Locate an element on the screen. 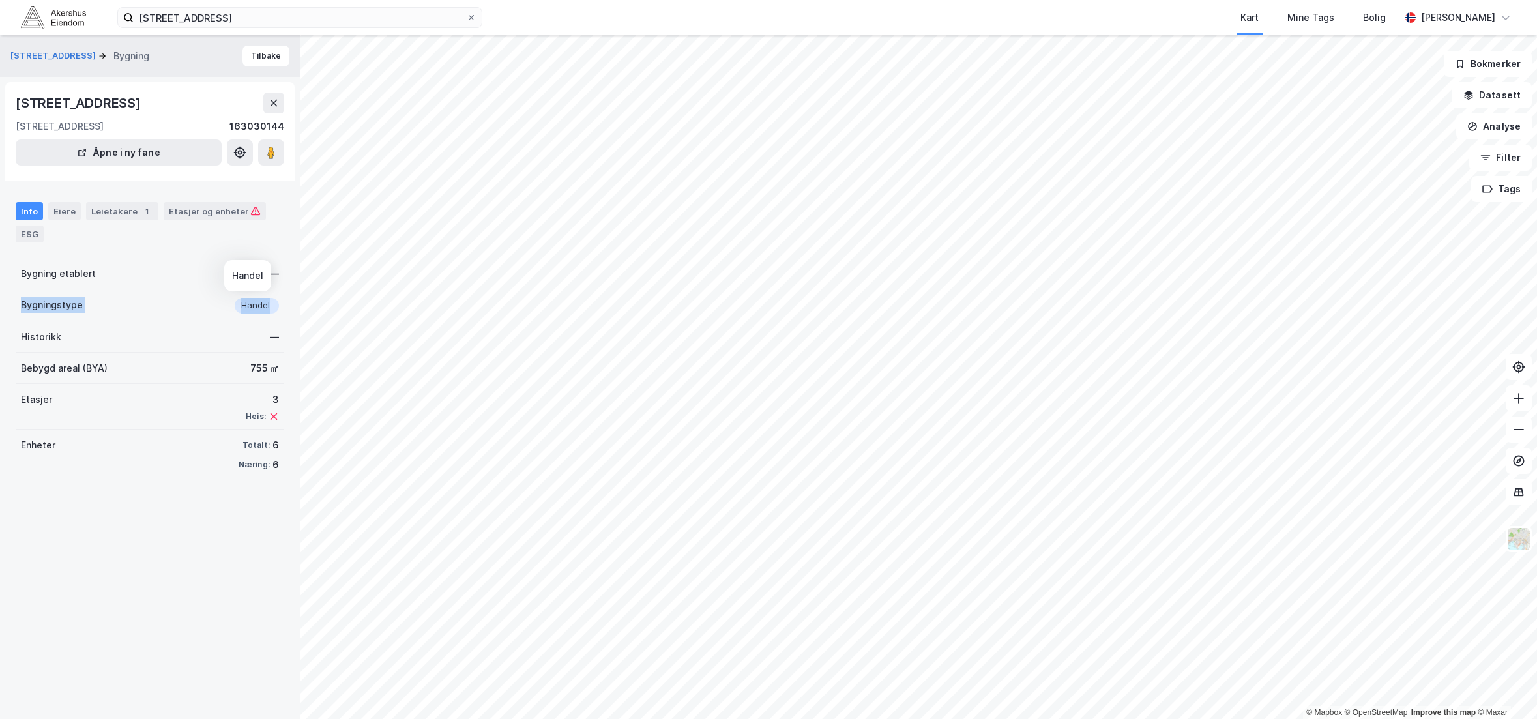 Image resolution: width=1537 pixels, height=719 pixels. div: Kontrollprogram for chat is located at coordinates (1505, 688).